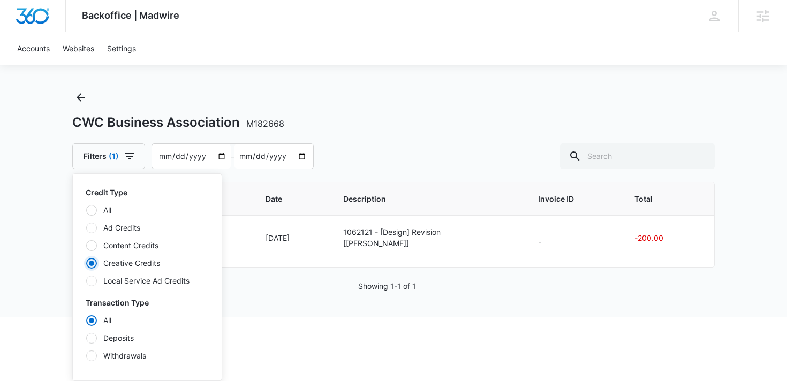  I want to click on label: Local Service Ad Credits, so click(147, 281).